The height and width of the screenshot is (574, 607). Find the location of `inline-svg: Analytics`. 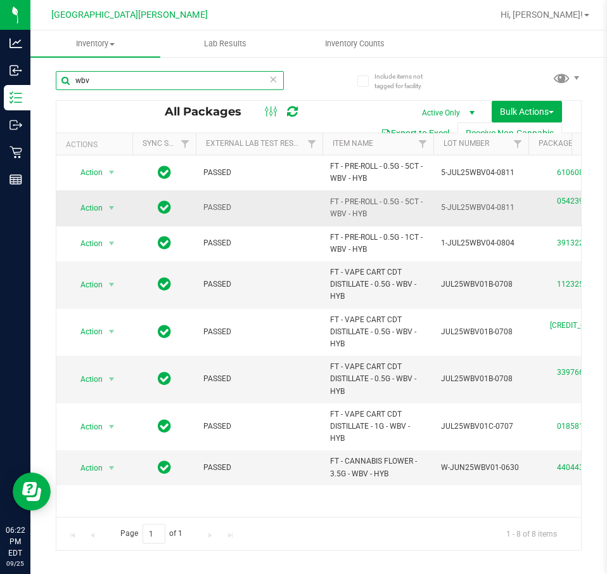

inline-svg: Analytics is located at coordinates (16, 43).